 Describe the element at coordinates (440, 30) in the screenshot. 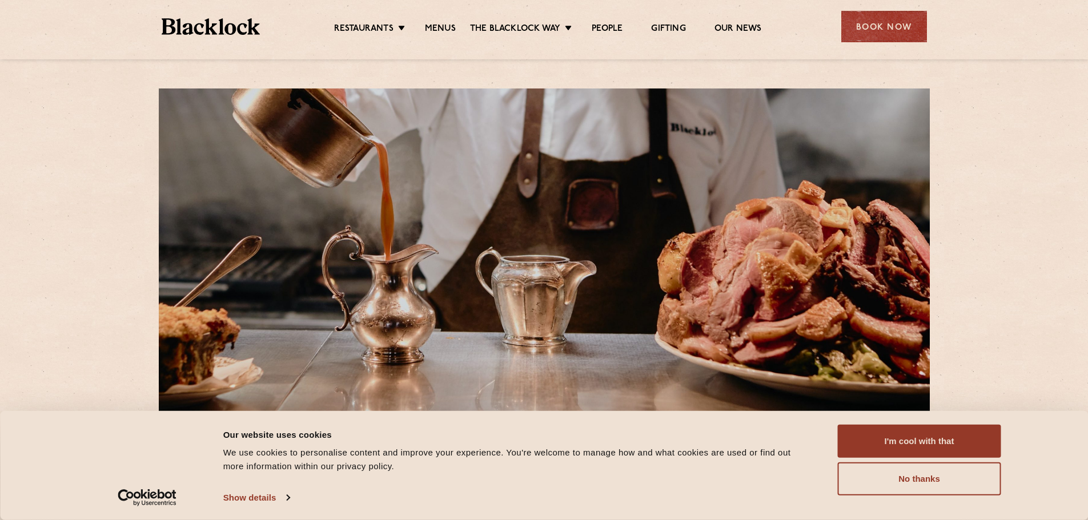

I see `a: Menus` at that location.